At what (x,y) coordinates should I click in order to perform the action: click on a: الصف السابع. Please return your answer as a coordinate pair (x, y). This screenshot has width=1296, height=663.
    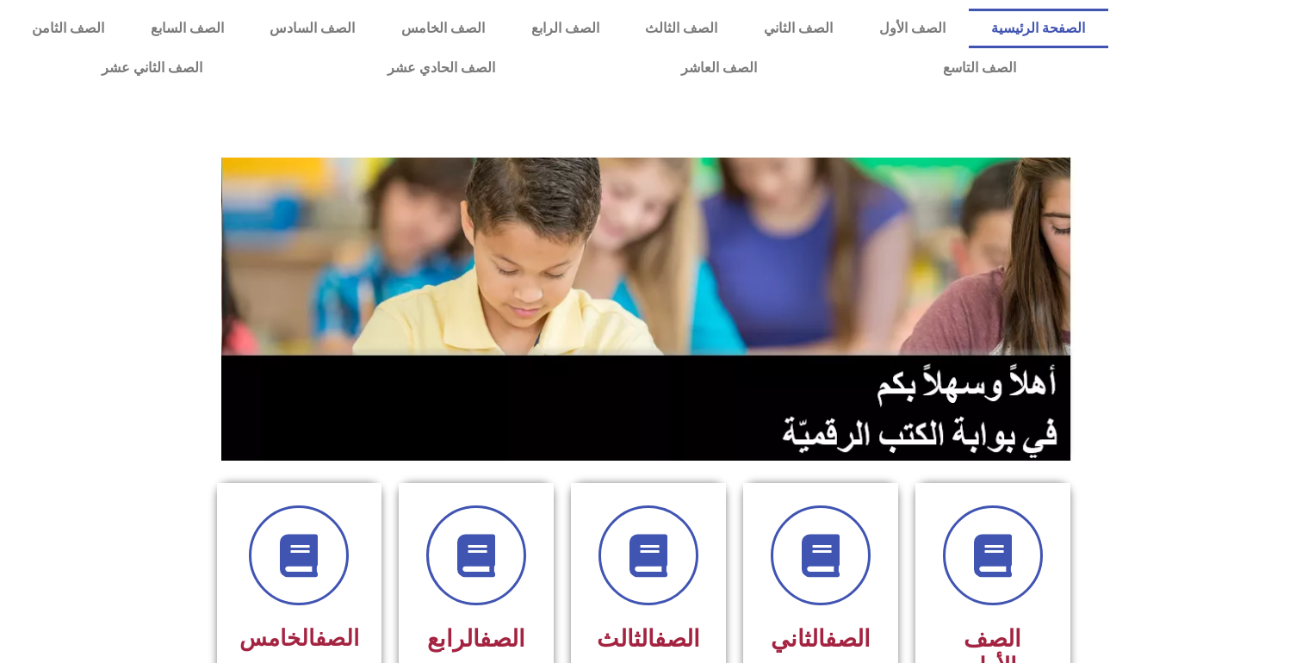
    Looking at the image, I should click on (187, 28).